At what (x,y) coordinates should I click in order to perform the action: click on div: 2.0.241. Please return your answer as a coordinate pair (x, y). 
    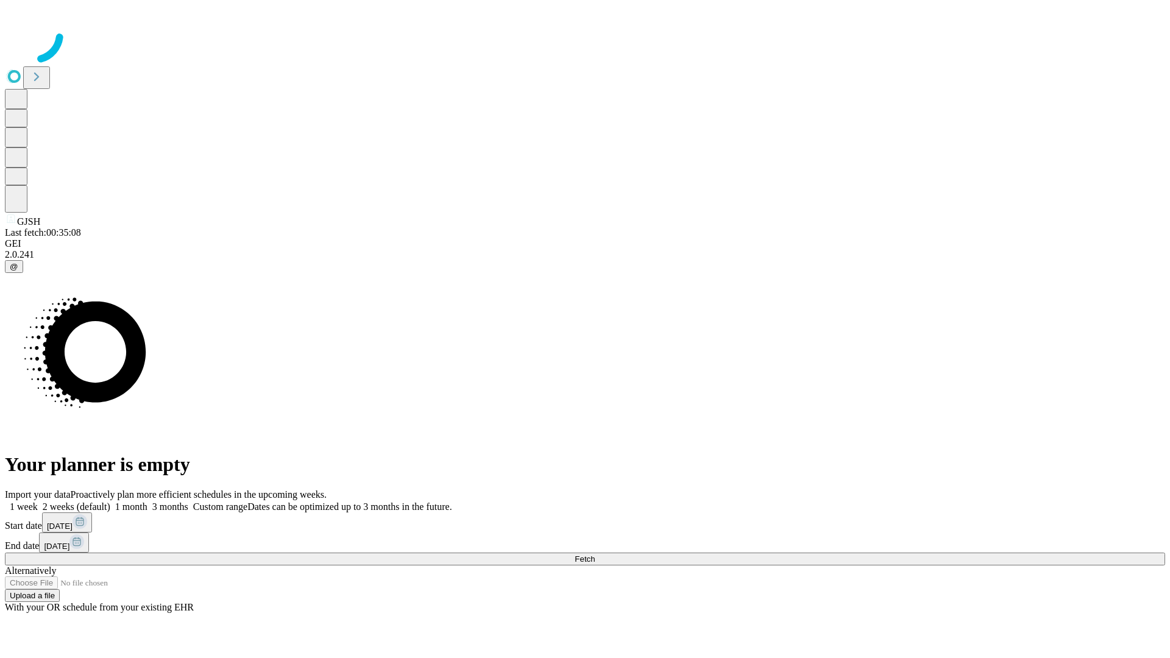
    Looking at the image, I should click on (585, 255).